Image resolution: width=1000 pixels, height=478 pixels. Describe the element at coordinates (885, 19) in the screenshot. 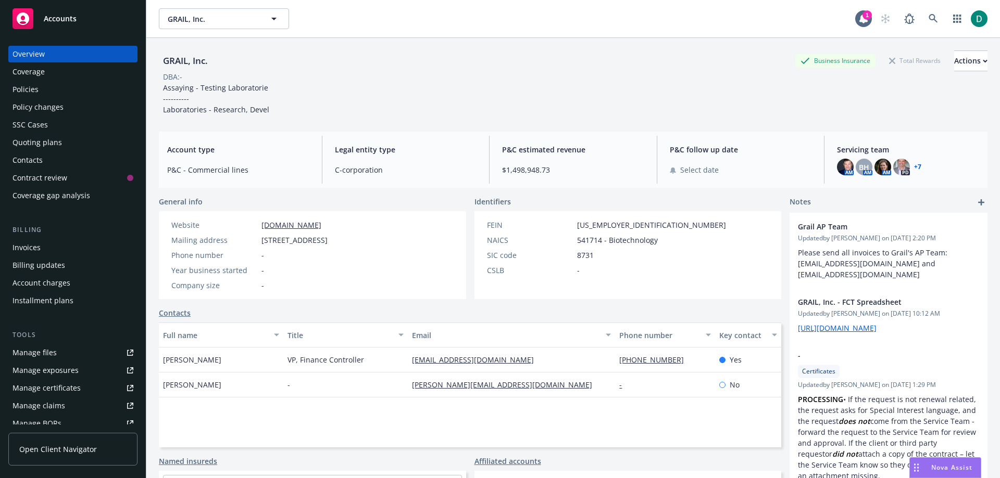

I see `a: Start snowing` at that location.